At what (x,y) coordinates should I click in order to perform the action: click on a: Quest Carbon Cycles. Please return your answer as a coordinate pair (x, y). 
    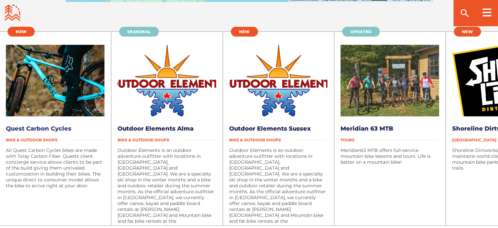
    Looking at the image, I should click on (39, 128).